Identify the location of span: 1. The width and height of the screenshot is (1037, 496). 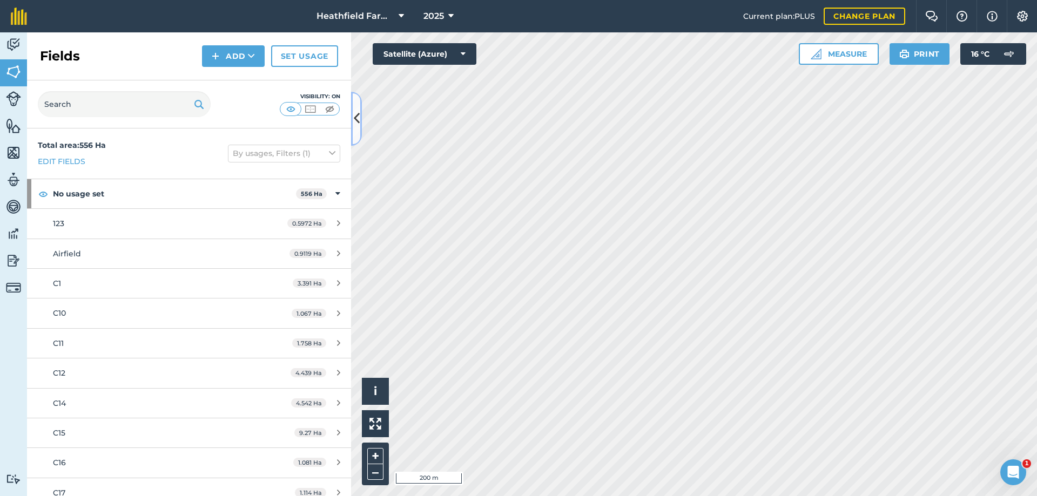
(1027, 464).